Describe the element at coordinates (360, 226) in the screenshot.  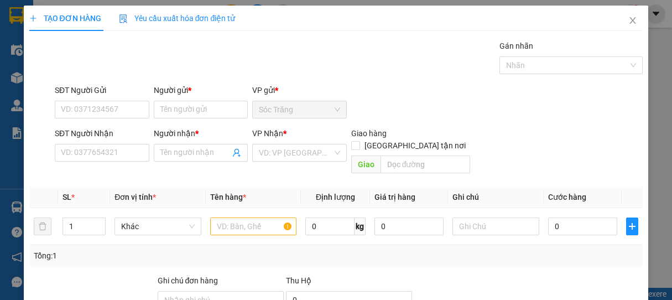
I see `span: kg` at that location.